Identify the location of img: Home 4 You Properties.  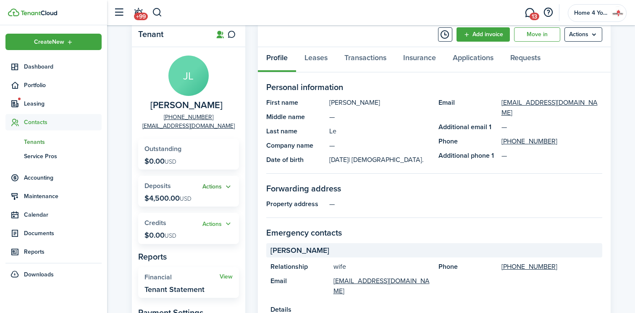
(618, 13).